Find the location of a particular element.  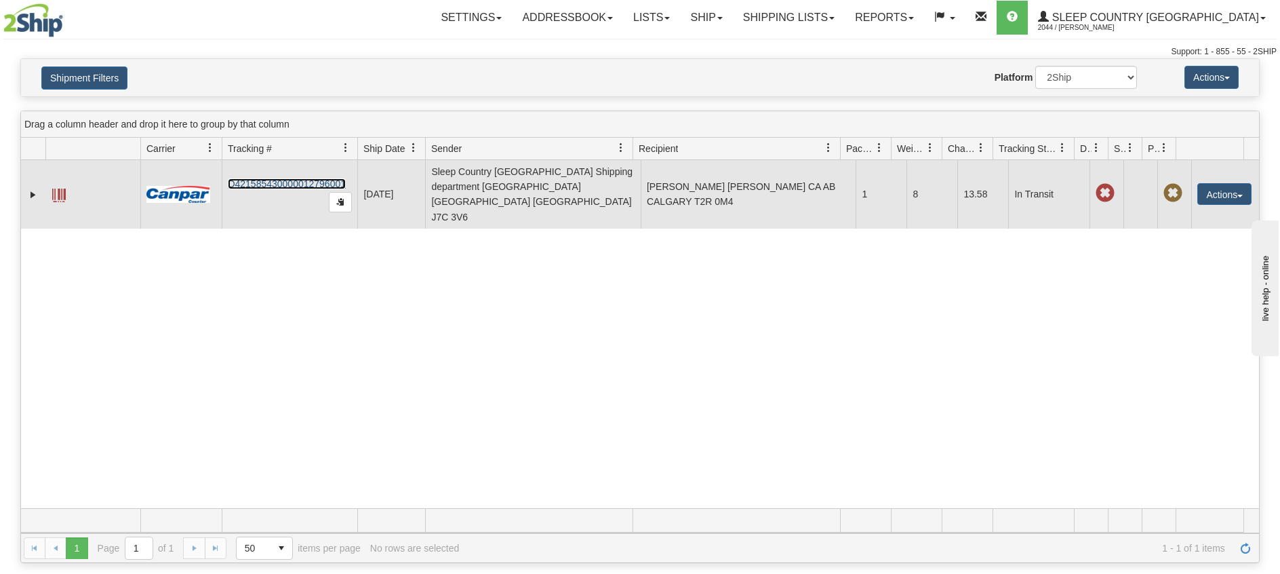

span: Pickup Not Assigned is located at coordinates (1173, 193).